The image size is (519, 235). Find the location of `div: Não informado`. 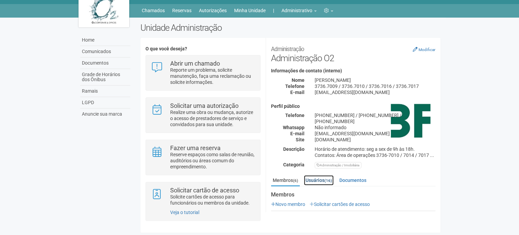

div: Não informado is located at coordinates (375, 128).